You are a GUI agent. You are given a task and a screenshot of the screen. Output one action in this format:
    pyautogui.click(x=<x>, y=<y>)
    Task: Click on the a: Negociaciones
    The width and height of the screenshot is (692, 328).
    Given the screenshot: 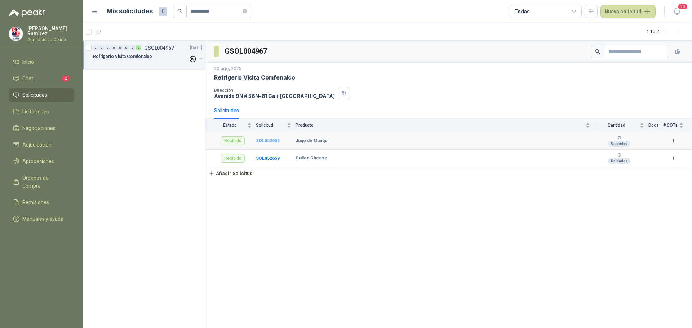 What is the action you would take?
    pyautogui.click(x=41, y=128)
    